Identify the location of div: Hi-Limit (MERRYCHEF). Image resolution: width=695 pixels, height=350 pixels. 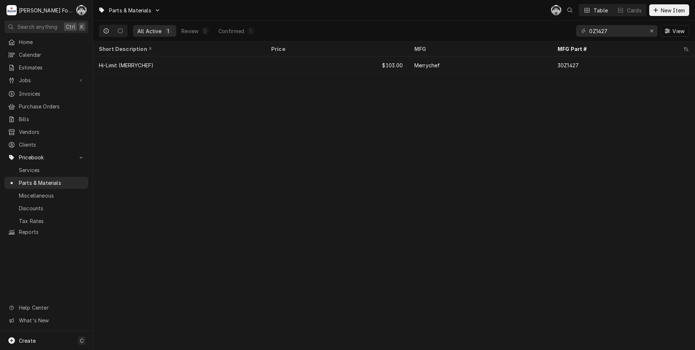
(126, 65).